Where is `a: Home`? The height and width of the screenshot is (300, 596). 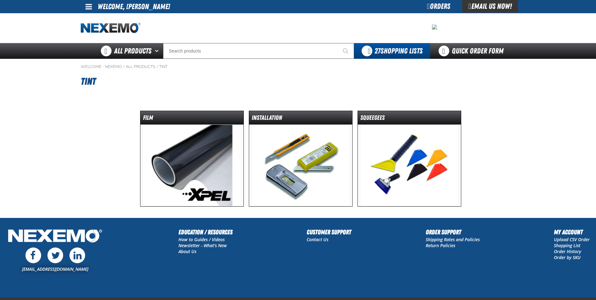 a: Home is located at coordinates (111, 28).